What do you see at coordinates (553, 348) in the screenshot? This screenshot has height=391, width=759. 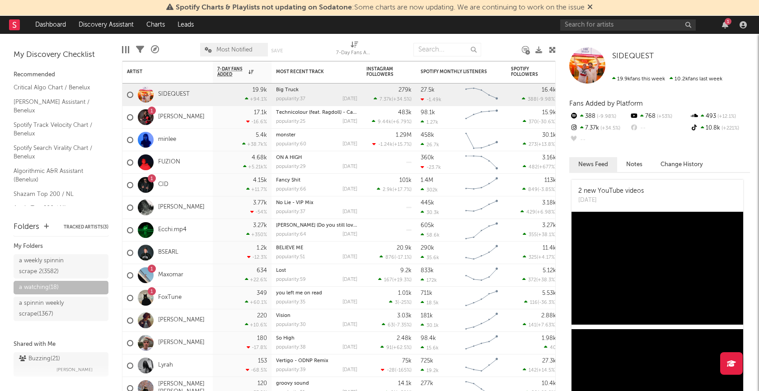 I see `span: 40` at bounding box center [553, 348].